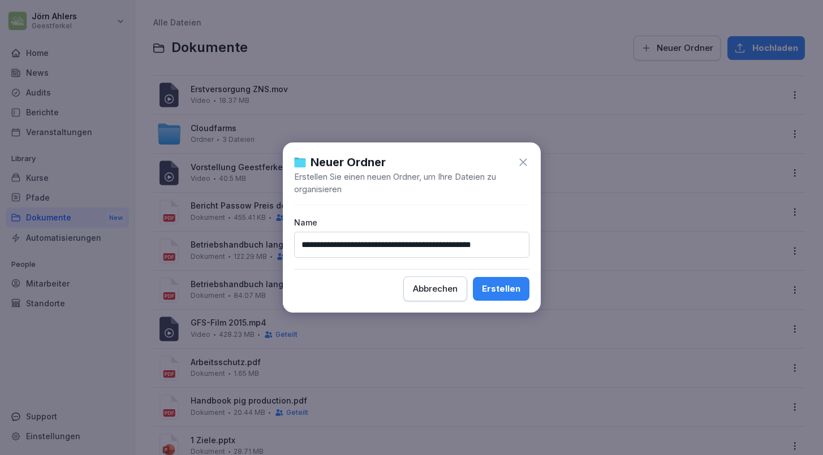  I want to click on button: Erstellen, so click(501, 289).